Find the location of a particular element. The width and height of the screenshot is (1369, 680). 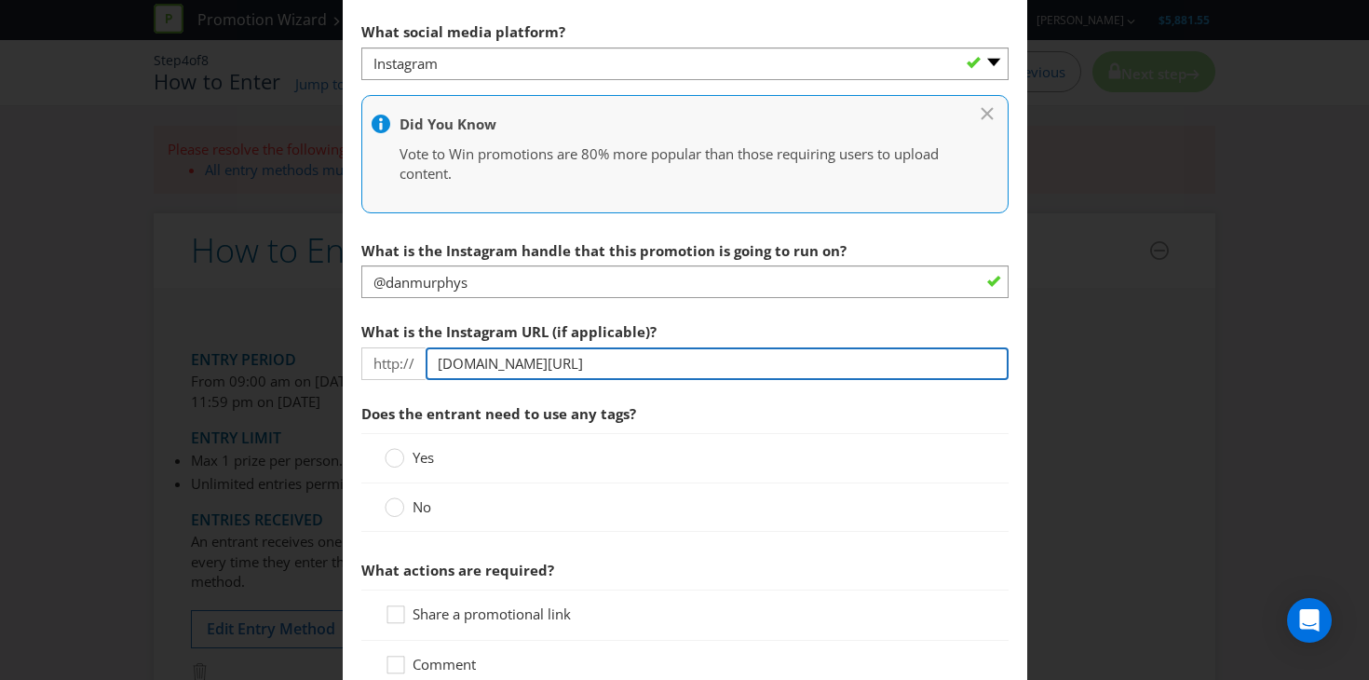

span: Share a promotional link is located at coordinates (492, 614).